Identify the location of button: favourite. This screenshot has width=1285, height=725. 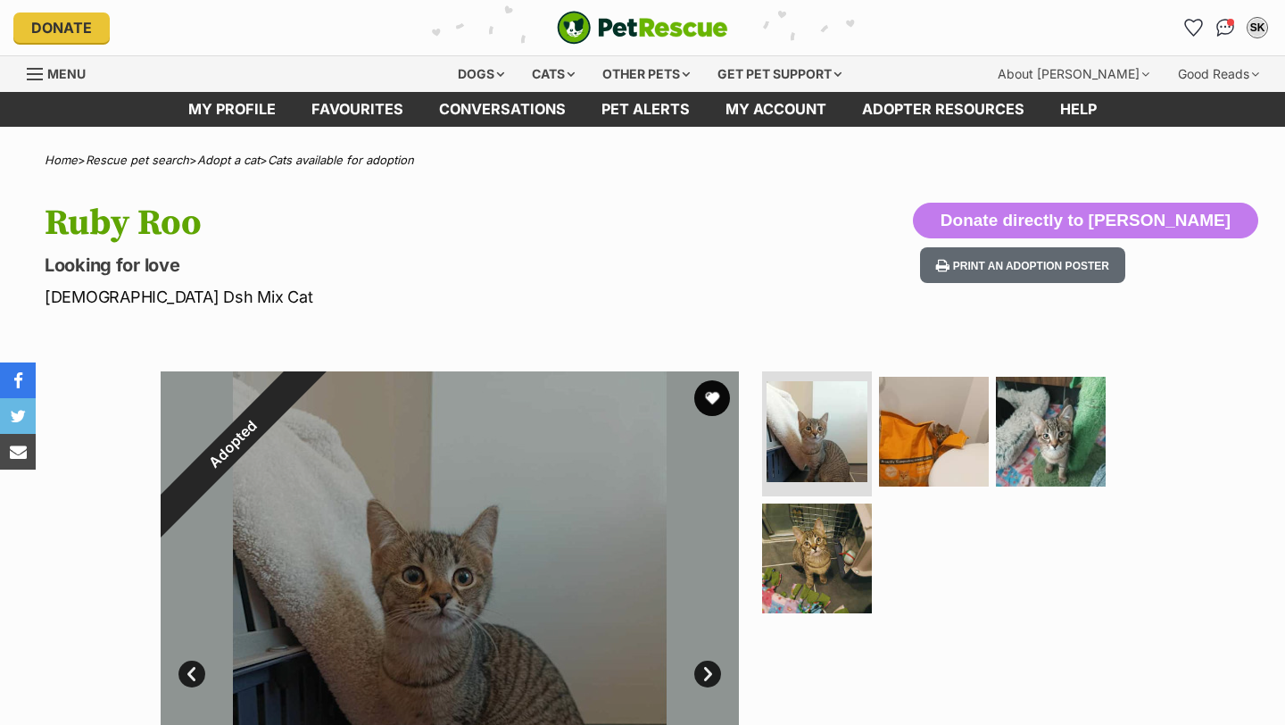
(712, 398).